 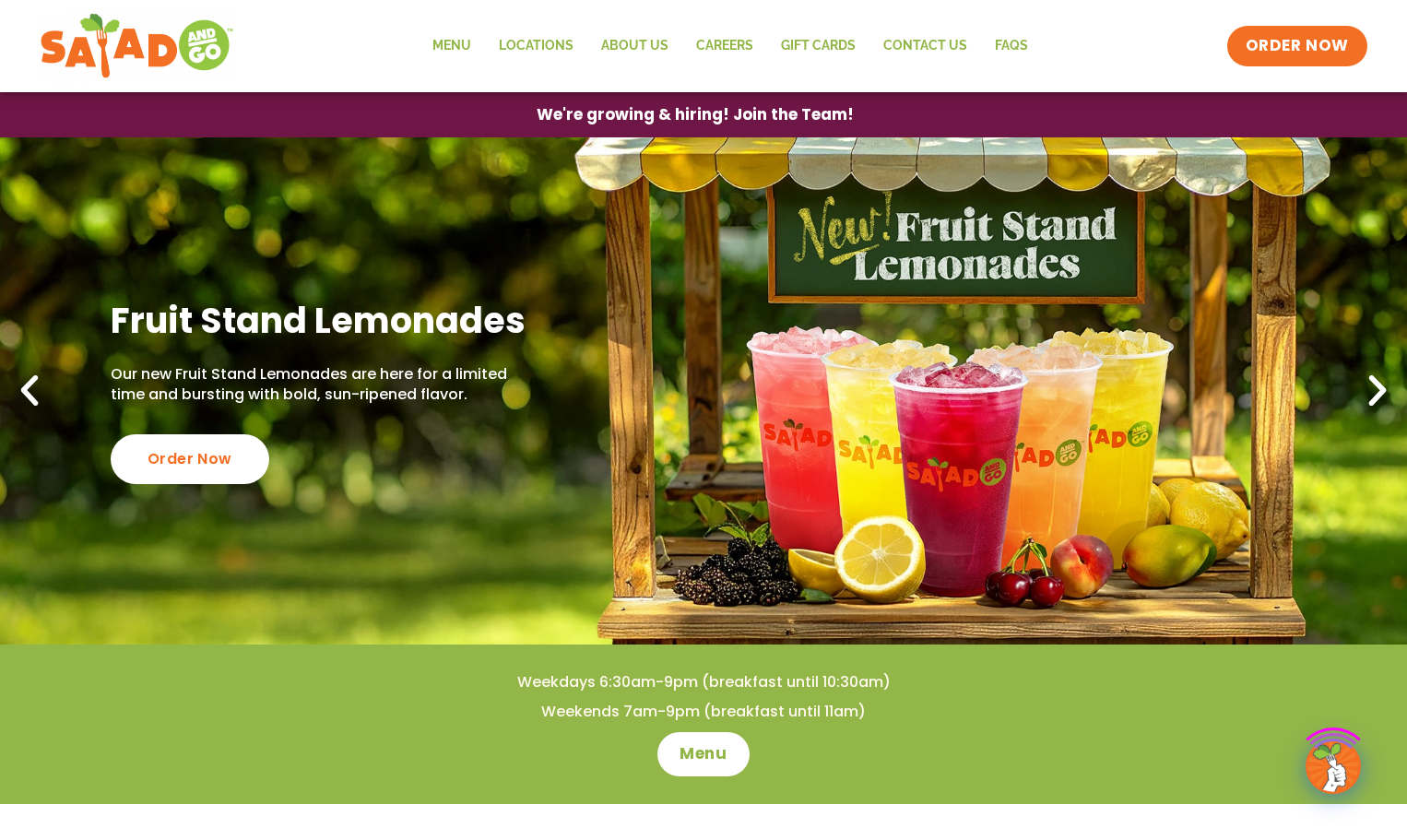 I want to click on h4: Weekends 7am-9pm (breakfast until 11am), so click(x=704, y=712).